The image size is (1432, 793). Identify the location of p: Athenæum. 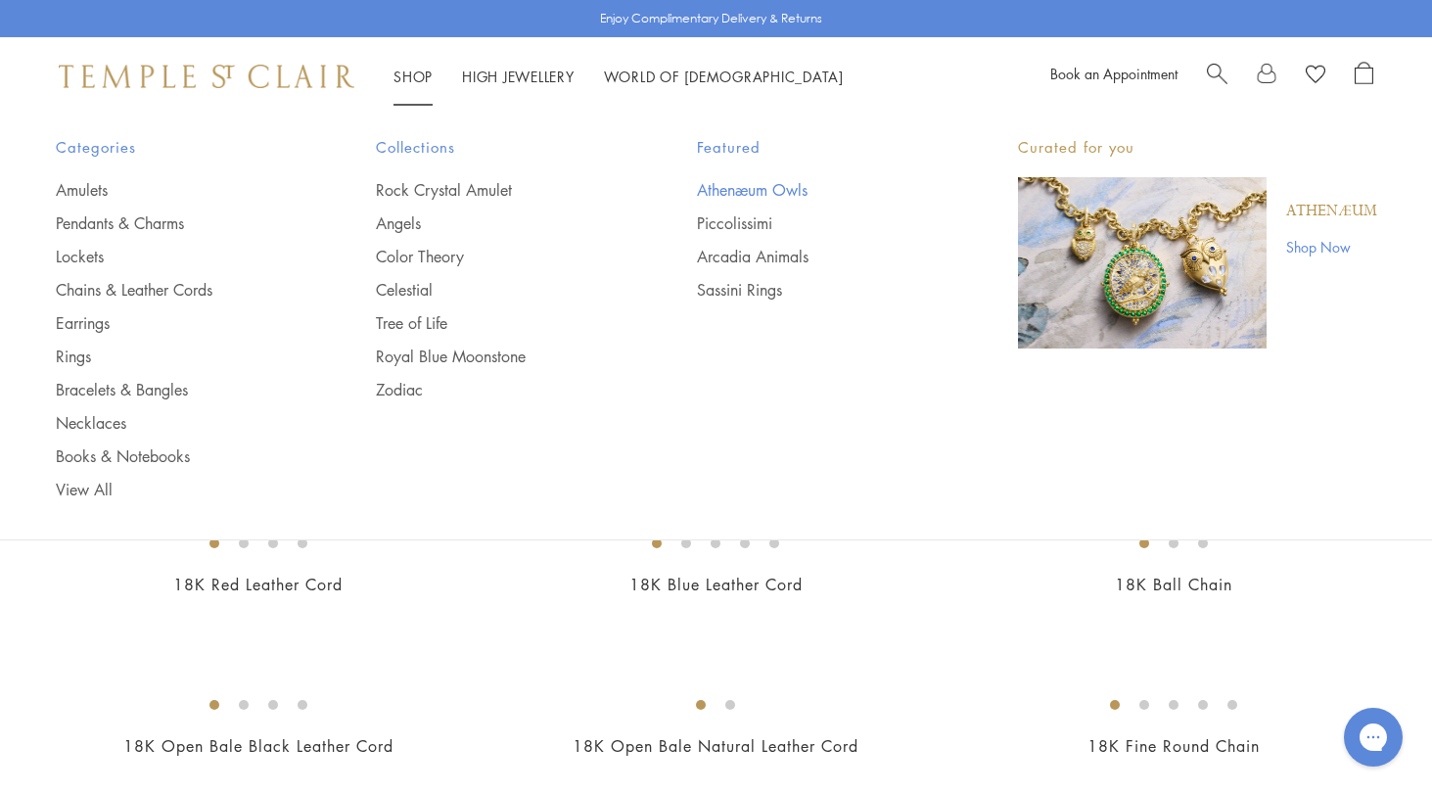
(1331, 211).